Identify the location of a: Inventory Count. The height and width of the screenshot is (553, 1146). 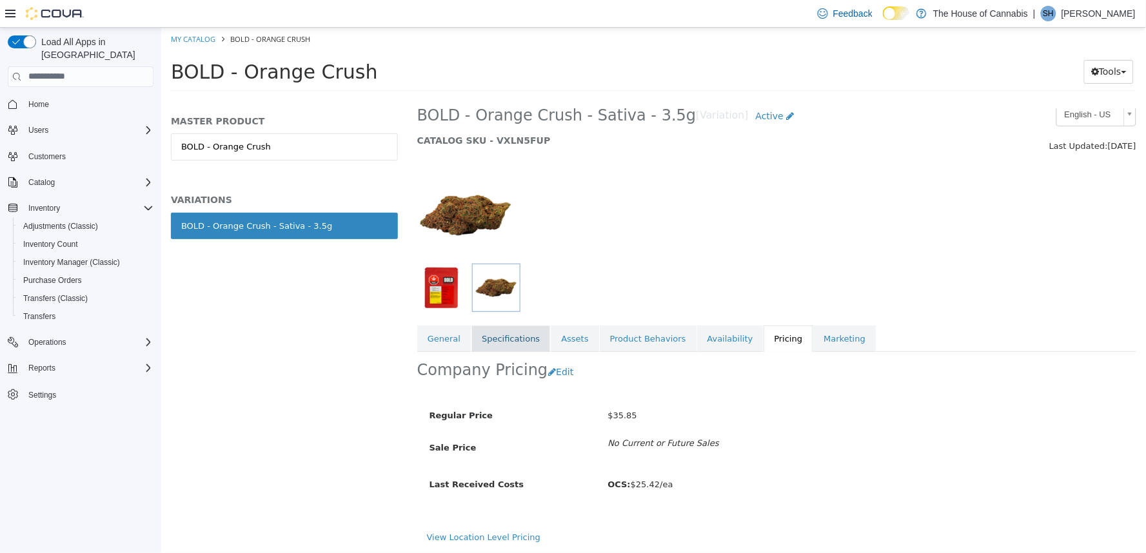
(50, 244).